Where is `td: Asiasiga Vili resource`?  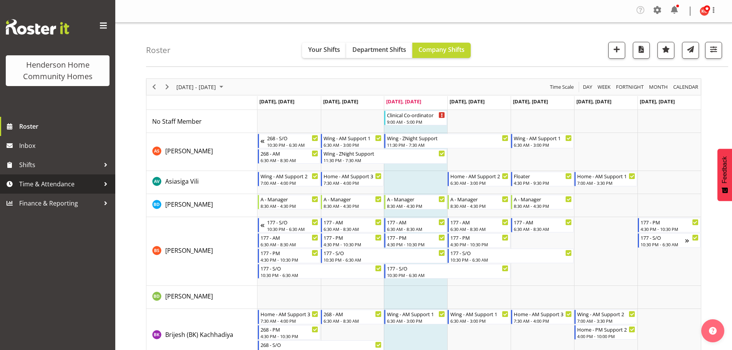
td: Asiasiga Vili resource is located at coordinates (202, 183).